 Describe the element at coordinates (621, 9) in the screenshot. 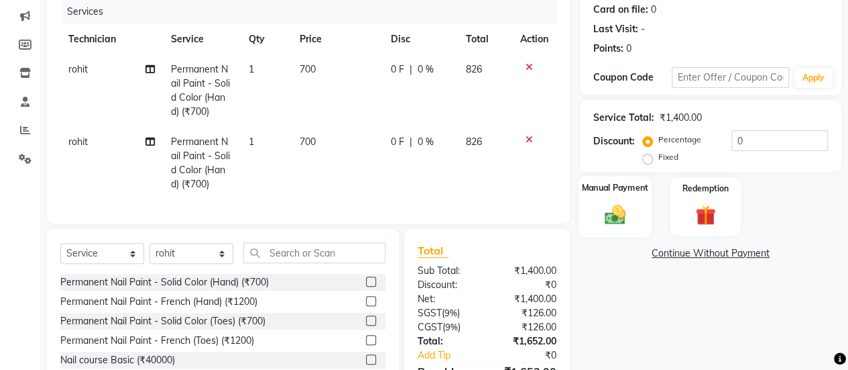

I see `div: Card on file:` at that location.